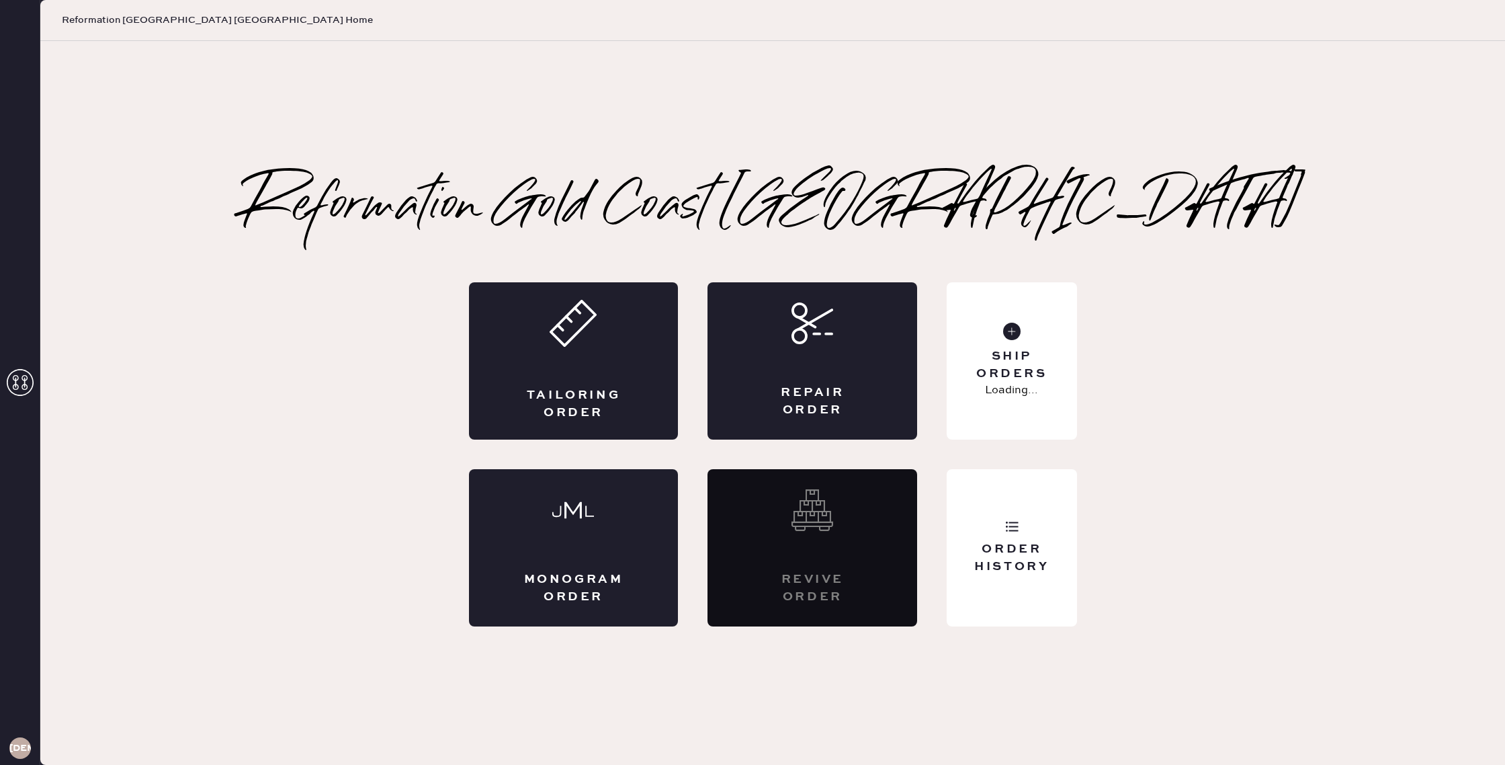 The image size is (1505, 765). I want to click on div: Ship Orders, so click(1011, 365).